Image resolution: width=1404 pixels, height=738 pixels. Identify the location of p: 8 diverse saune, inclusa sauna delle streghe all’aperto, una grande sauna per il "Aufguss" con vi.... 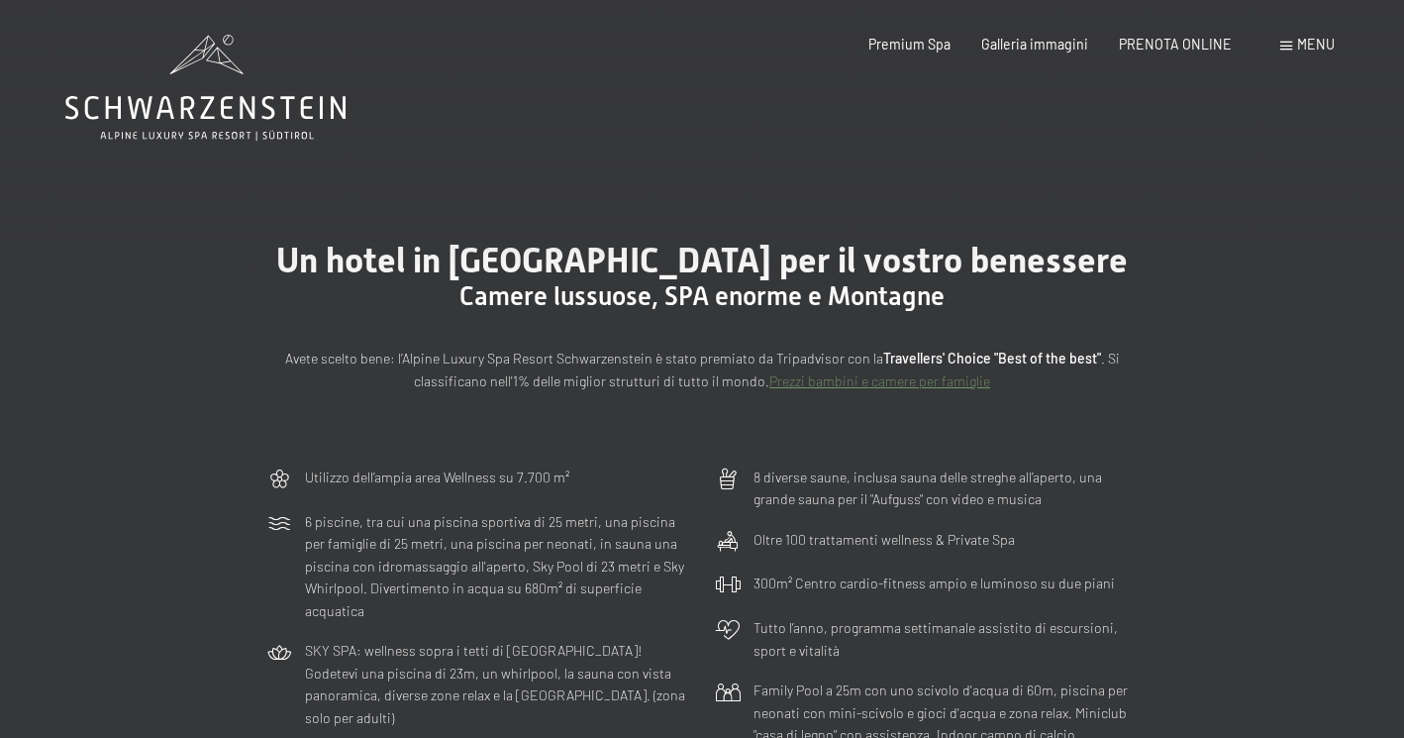
(946, 488).